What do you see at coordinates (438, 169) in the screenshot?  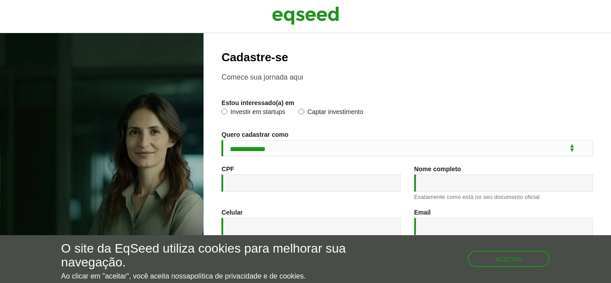 I see `label: Nome completo` at bounding box center [438, 169].